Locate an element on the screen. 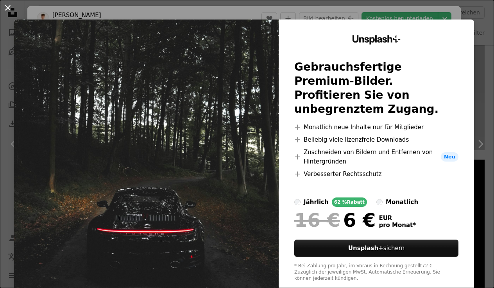 The image size is (494, 288). span: EUR is located at coordinates (397, 219).